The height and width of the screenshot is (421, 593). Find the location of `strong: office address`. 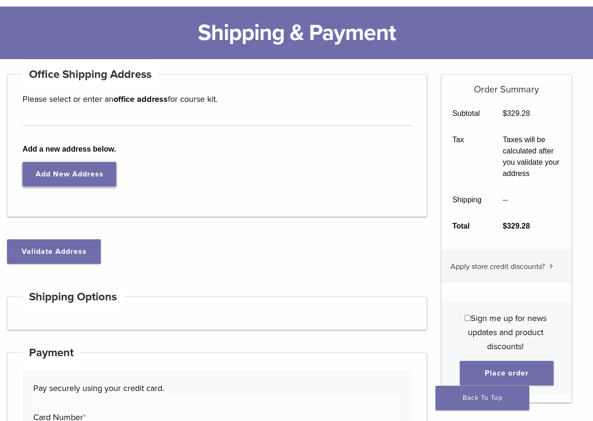

strong: office address is located at coordinates (141, 99).